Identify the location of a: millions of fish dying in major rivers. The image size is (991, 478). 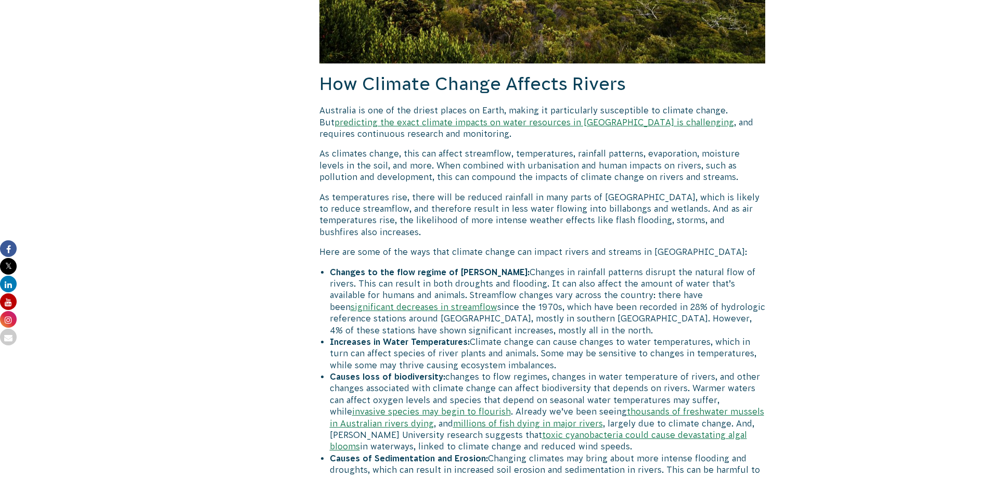
(528, 423).